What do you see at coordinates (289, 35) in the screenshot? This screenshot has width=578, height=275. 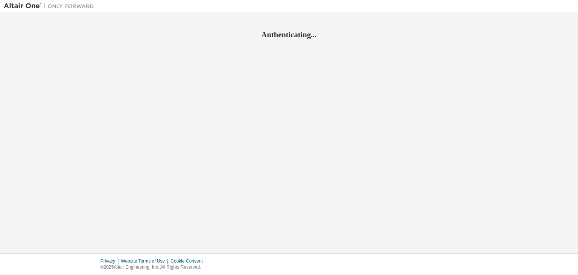 I see `h2: Authenticating...` at bounding box center [289, 35].